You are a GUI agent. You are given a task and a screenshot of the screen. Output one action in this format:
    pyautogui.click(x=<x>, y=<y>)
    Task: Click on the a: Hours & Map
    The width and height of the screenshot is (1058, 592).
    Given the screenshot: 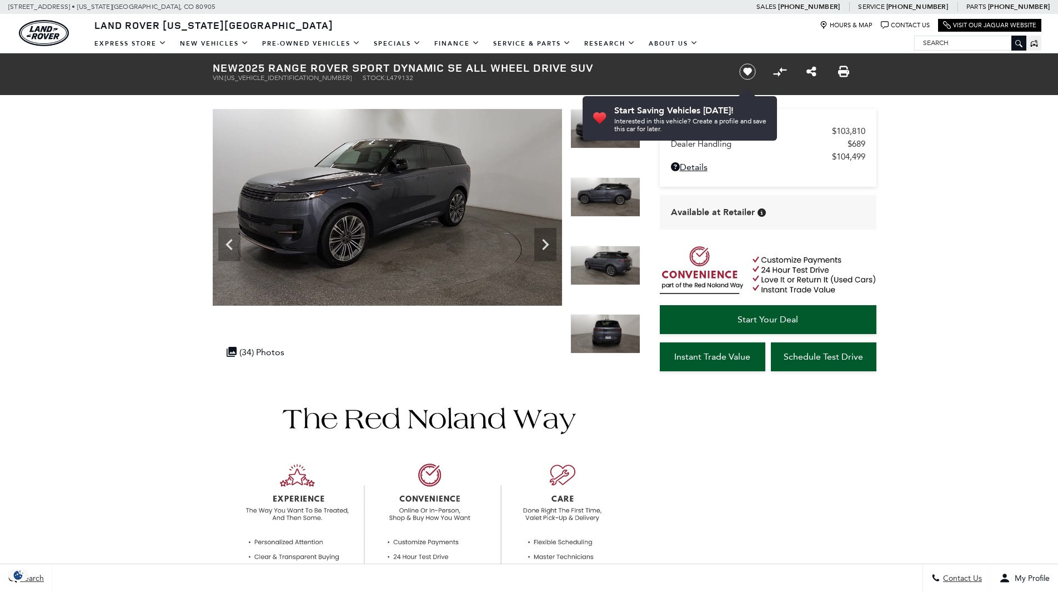 What is the action you would take?
    pyautogui.click(x=846, y=25)
    